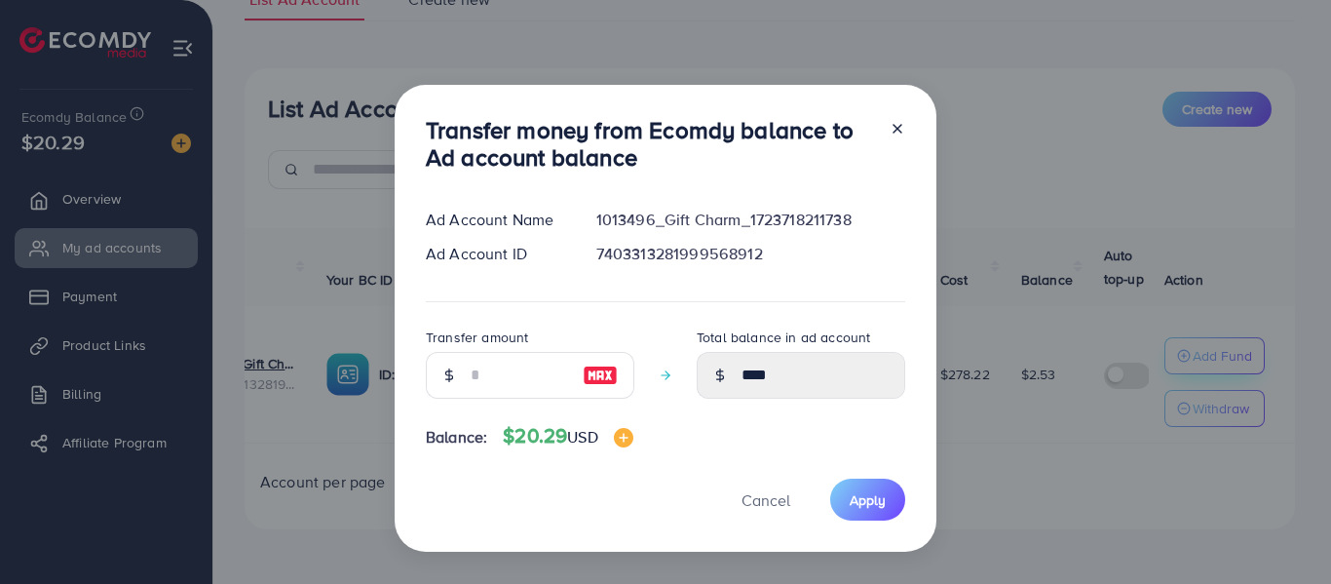 The width and height of the screenshot is (1331, 584). Describe the element at coordinates (495, 253) in the screenshot. I see `div: Ad Account ID` at that location.